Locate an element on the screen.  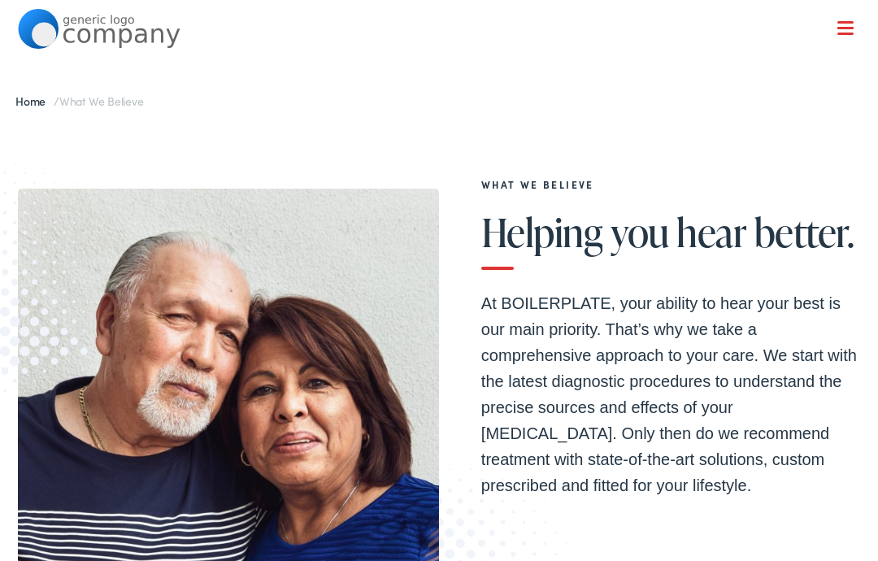
span: hear is located at coordinates (712, 232).